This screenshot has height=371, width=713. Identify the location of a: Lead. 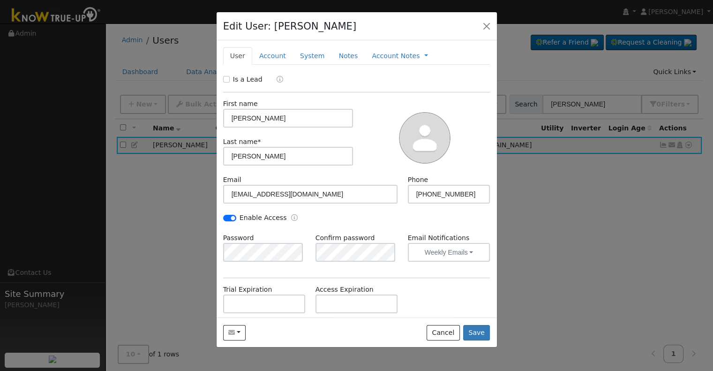
(276, 80).